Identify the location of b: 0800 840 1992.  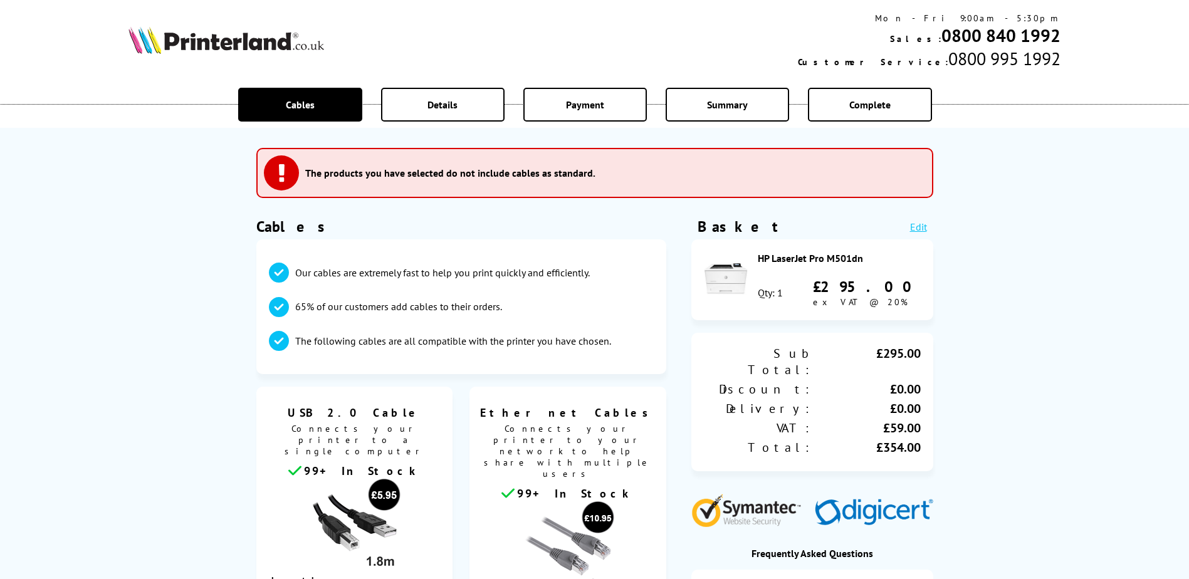
(1001, 35).